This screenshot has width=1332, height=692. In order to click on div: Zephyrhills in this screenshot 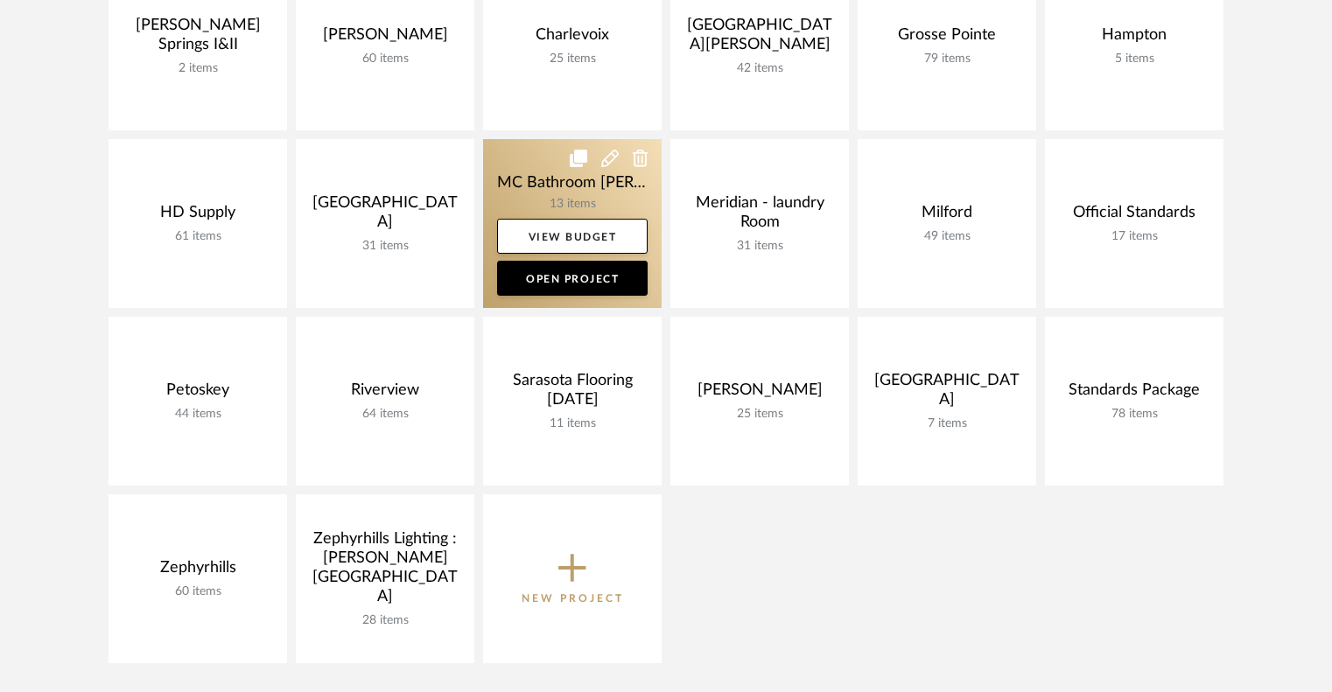, I will do `click(198, 571)`.